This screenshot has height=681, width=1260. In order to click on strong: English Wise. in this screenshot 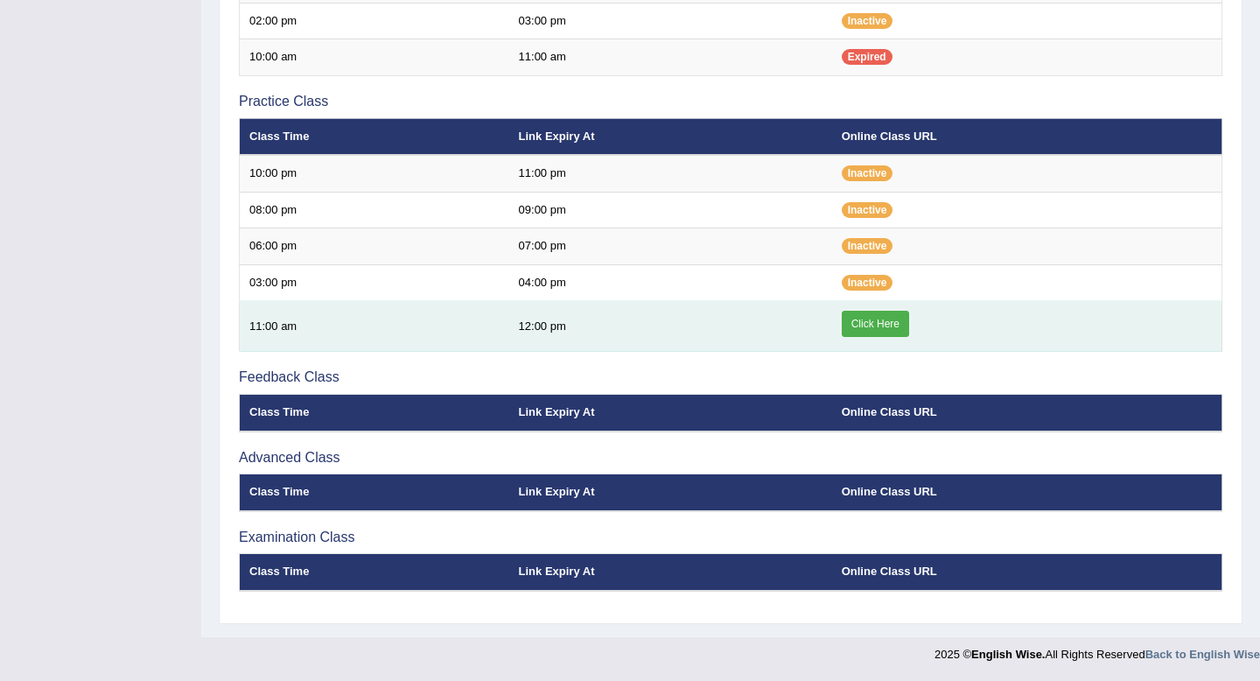, I will do `click(1008, 654)`.